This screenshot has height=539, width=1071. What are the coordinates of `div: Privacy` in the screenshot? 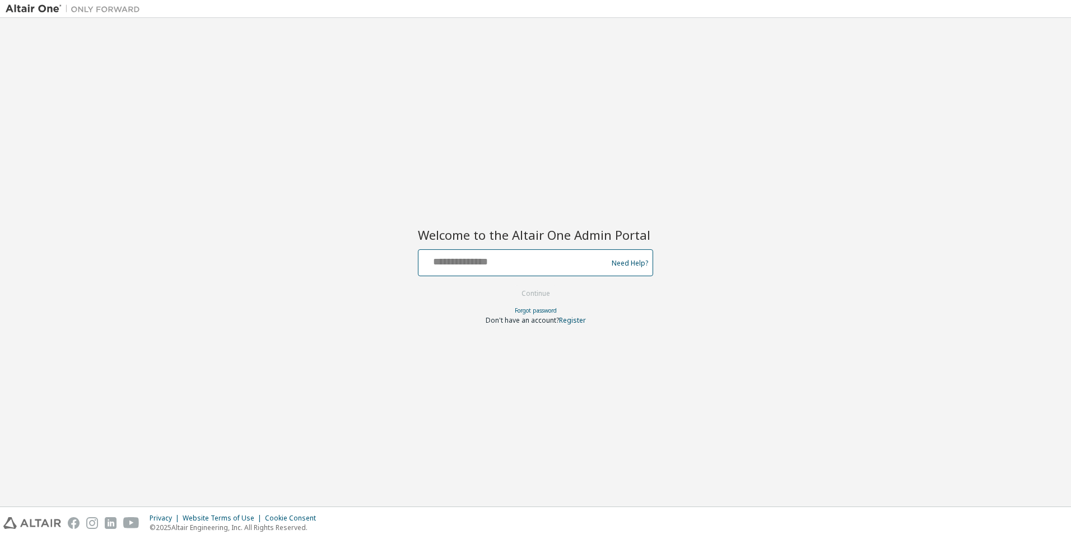 It's located at (166, 518).